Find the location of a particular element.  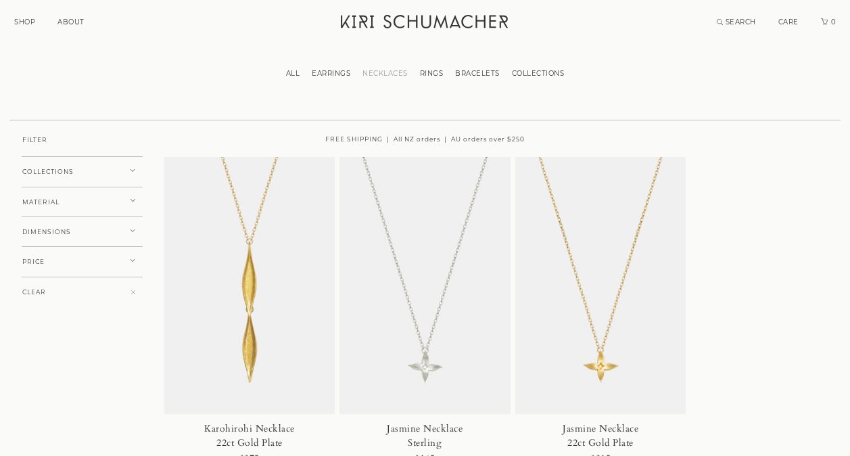

img: Jasmine Necklace Sterling is located at coordinates (425, 285).